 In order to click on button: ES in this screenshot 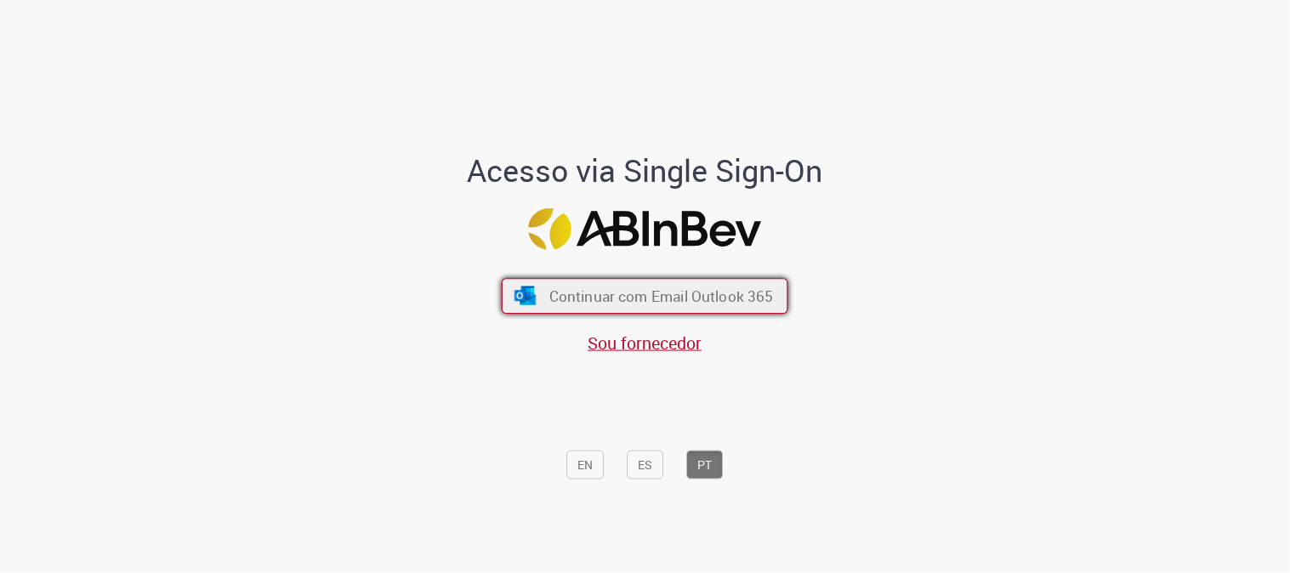, I will do `click(645, 465)`.